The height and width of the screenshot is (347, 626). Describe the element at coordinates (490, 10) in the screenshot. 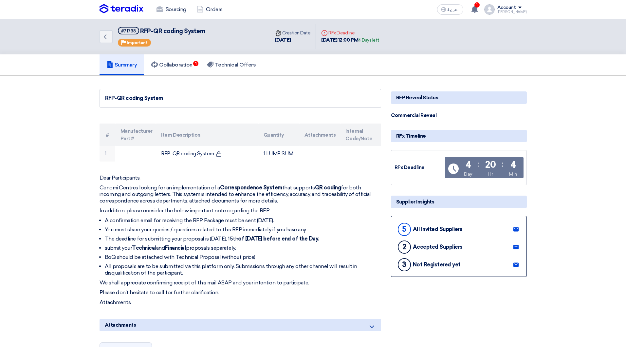

I see `img: profile_test.png` at that location.